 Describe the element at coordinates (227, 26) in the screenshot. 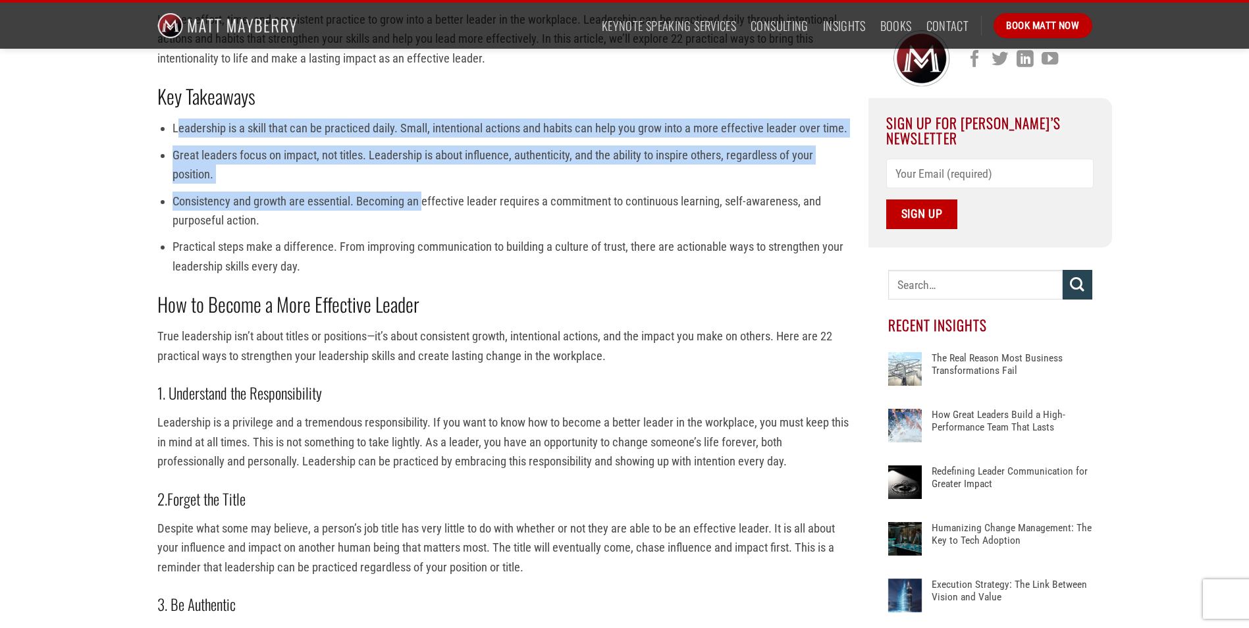

I see `img: Matt Mayberry` at that location.